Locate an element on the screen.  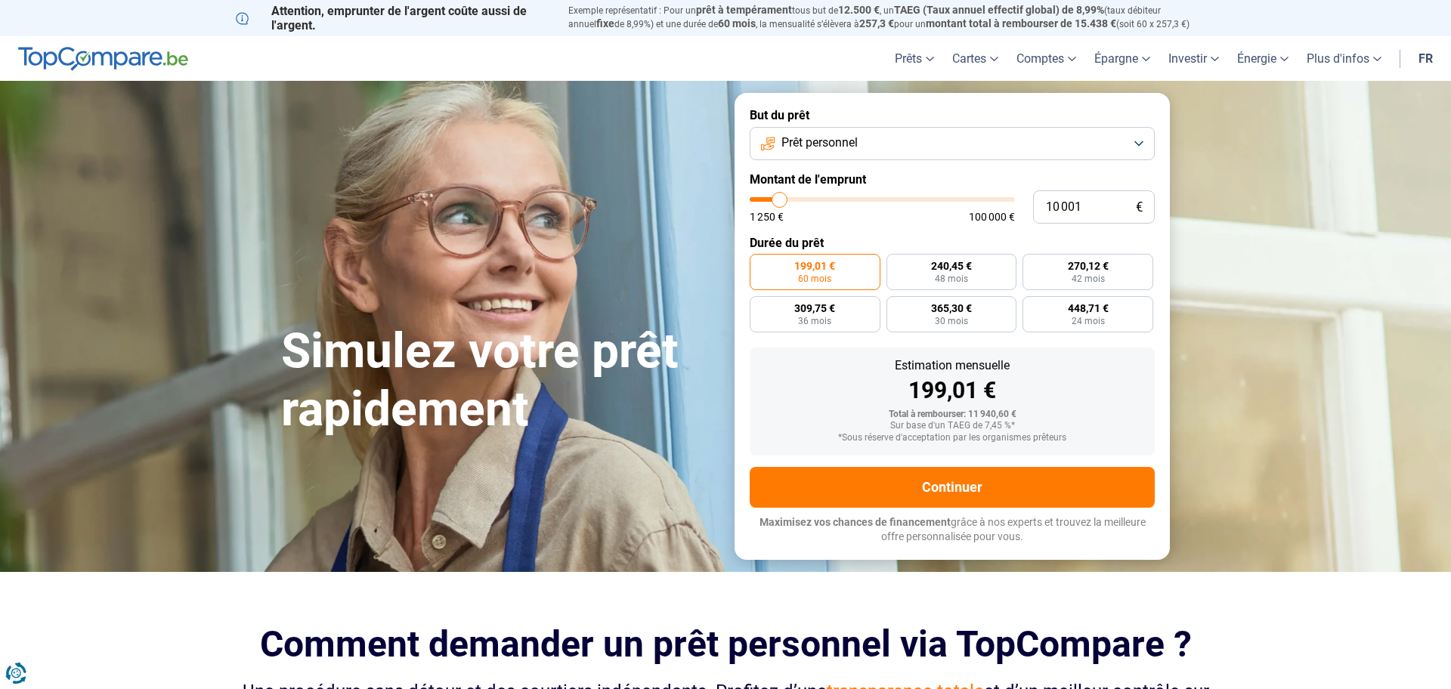
h1: Simulez votre prêt rapidement is located at coordinates (499, 381).